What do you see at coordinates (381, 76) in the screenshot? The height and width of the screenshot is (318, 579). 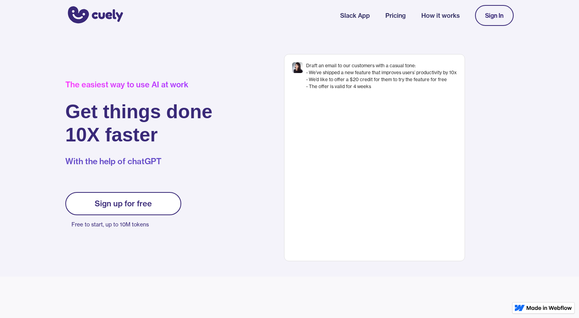 I see `div: Draft an email to our customers with a casual tone: - We’ve shipped a new feature that improves u...` at bounding box center [381, 76].